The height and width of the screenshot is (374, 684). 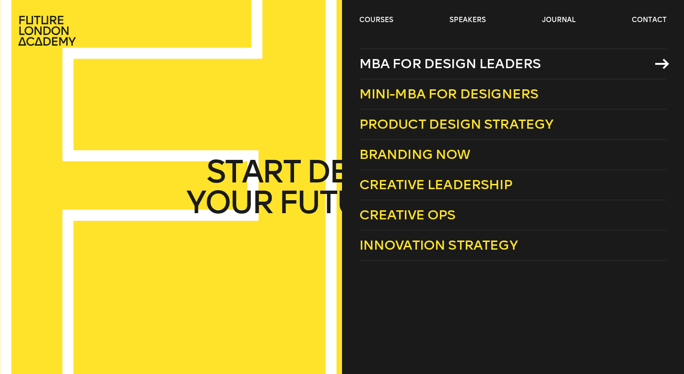 What do you see at coordinates (415, 154) in the screenshot?
I see `span: Branding Now` at bounding box center [415, 154].